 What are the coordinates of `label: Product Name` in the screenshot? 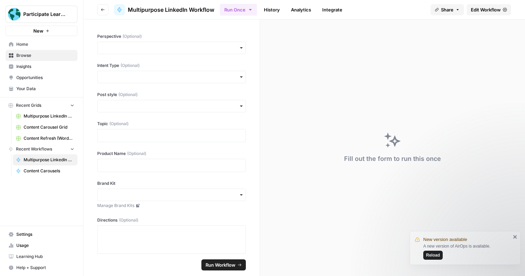 It's located at (171, 154).